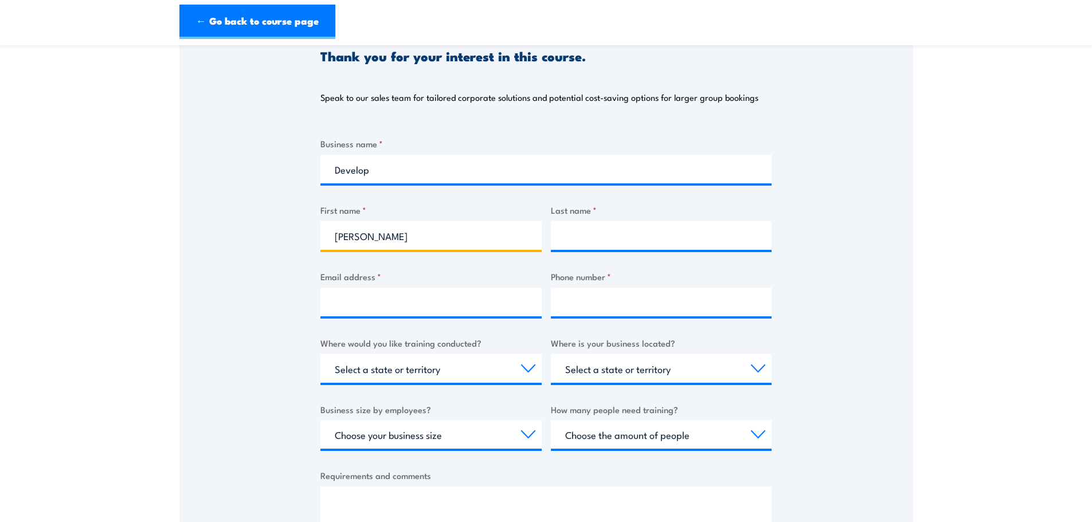  What do you see at coordinates (431, 276) in the screenshot?
I see `label: Email address` at bounding box center [431, 276].